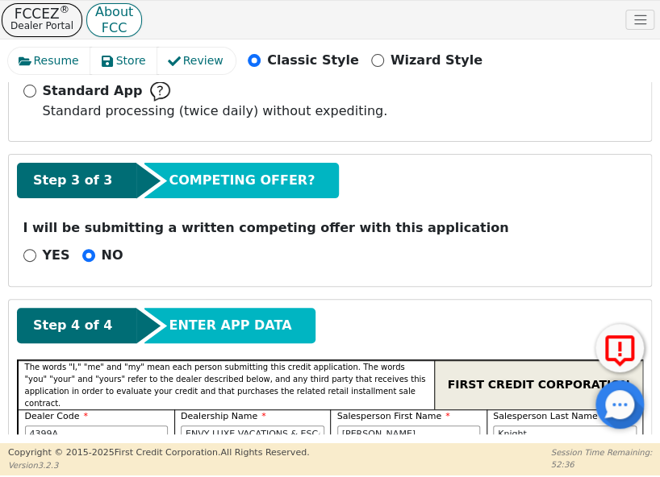 The width and height of the screenshot is (660, 477). What do you see at coordinates (56, 416) in the screenshot?
I see `span: Dealer Code` at bounding box center [56, 416].